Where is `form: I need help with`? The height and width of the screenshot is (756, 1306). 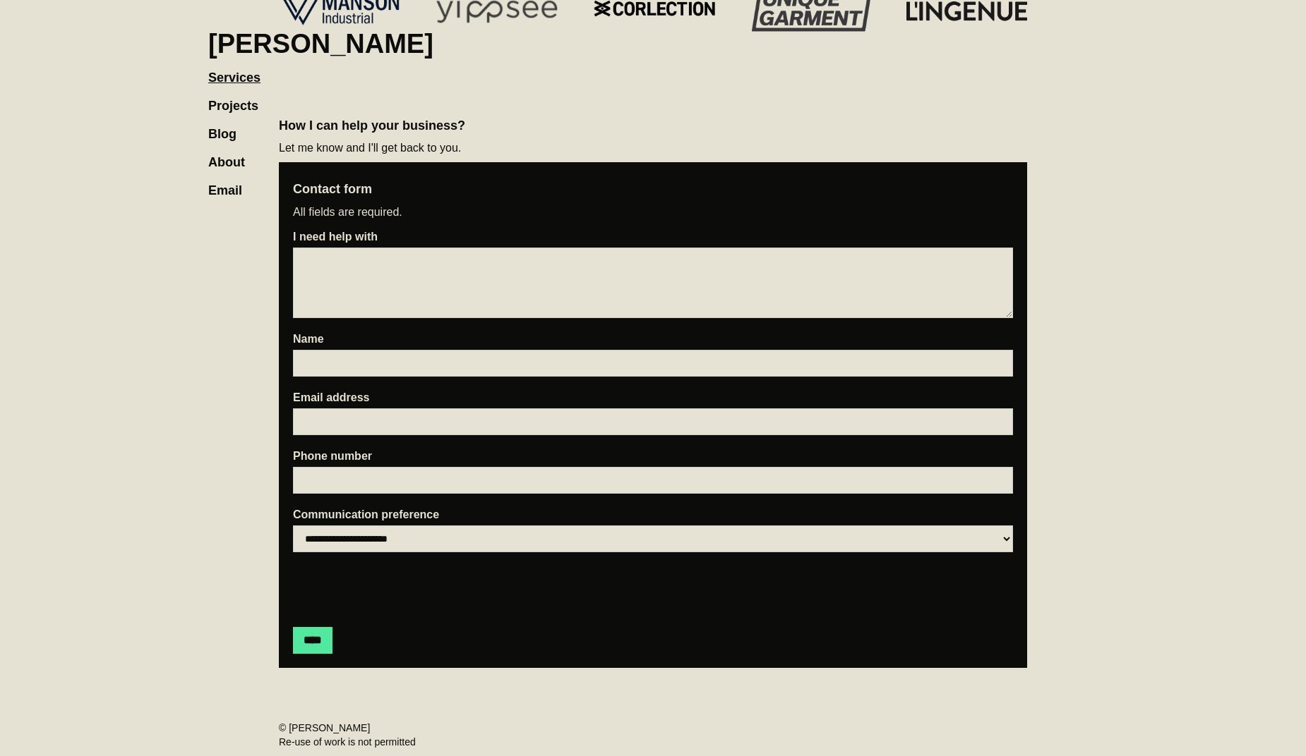
form: I need help with is located at coordinates (653, 415).